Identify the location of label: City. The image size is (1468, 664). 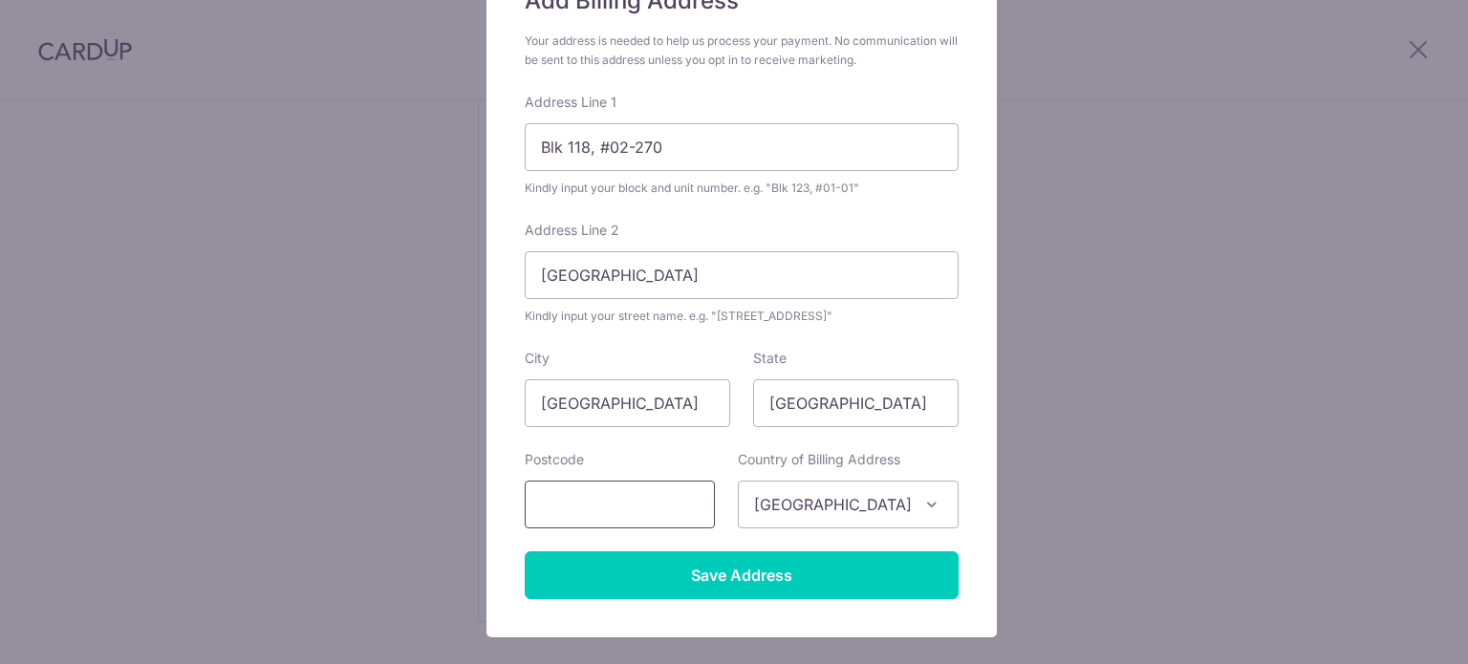
(537, 358).